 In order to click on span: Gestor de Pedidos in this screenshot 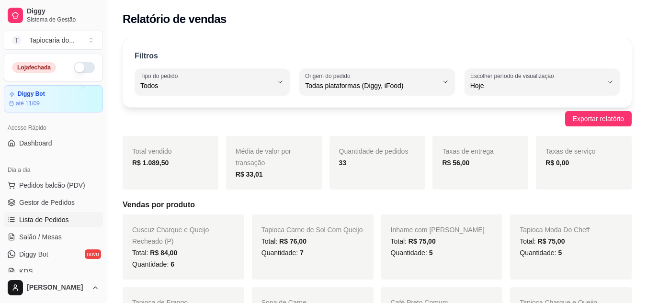, I will do `click(47, 203)`.